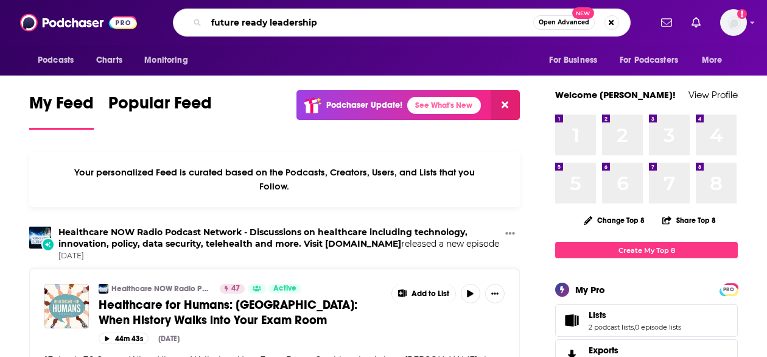 Image resolution: width=767 pixels, height=357 pixels. What do you see at coordinates (236, 289) in the screenshot?
I see `span: 47` at bounding box center [236, 289].